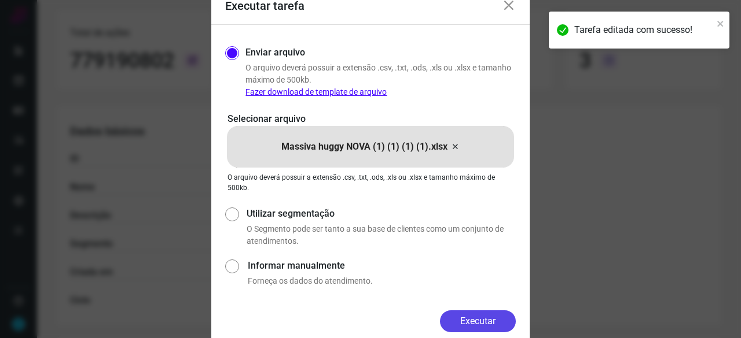 The height and width of the screenshot is (338, 741). Describe the element at coordinates (364, 147) in the screenshot. I see `p: Massiva huggy NOVA (1) (1) (1) (1).xlsx` at that location.